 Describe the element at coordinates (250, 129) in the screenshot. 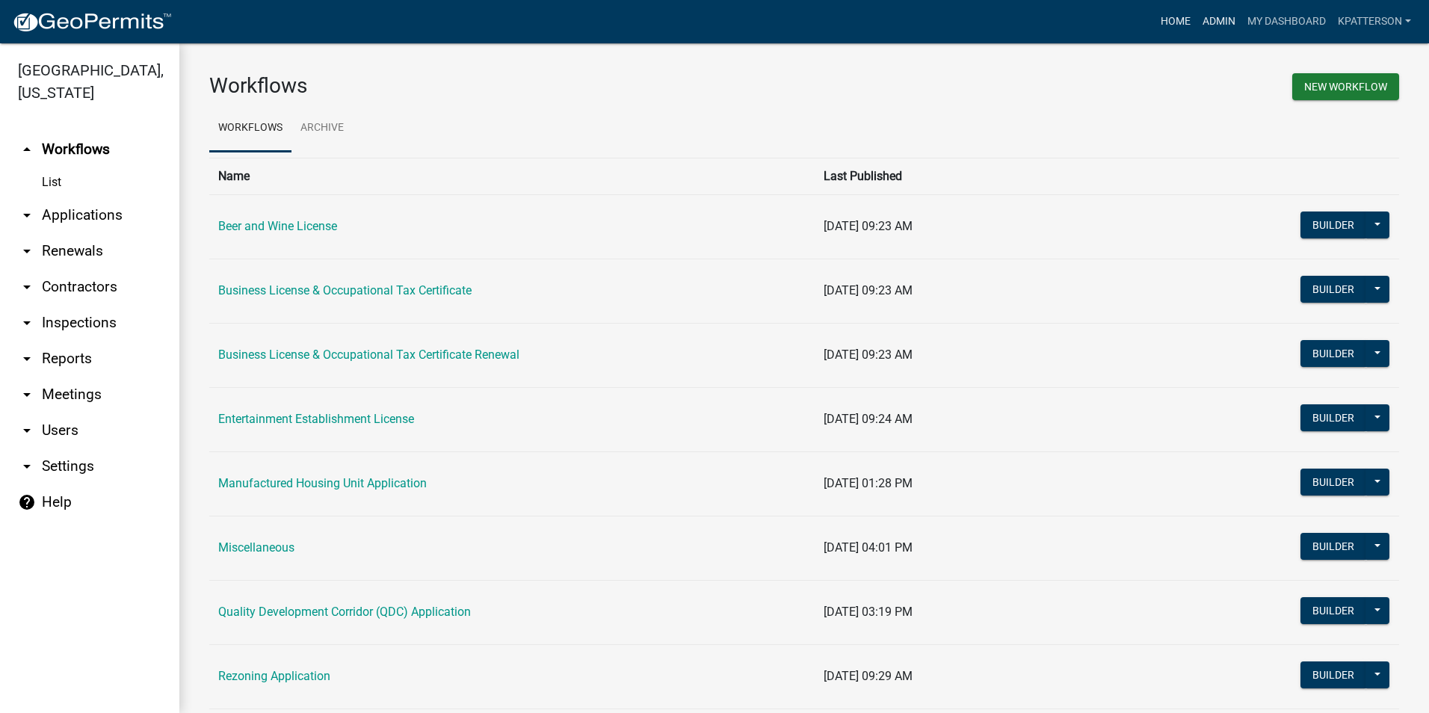

I see `a: Workflows` at that location.